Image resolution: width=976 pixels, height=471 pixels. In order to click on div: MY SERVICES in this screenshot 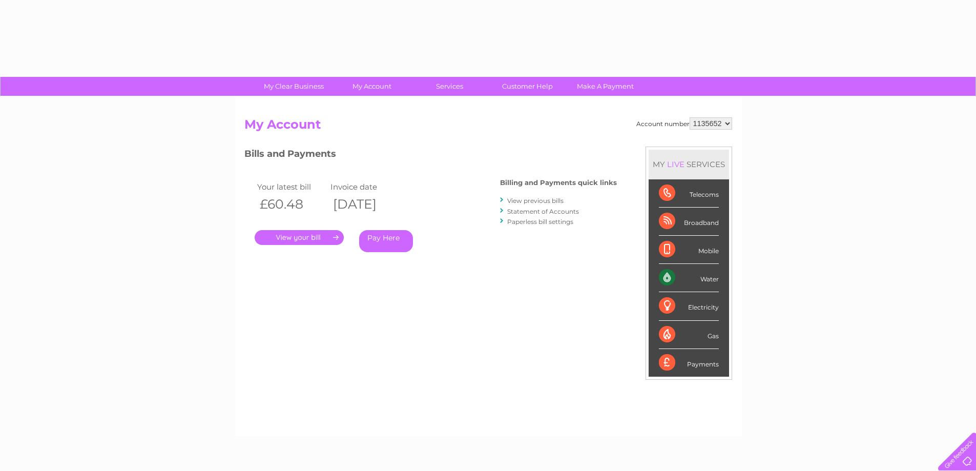, I will do `click(689, 164)`.